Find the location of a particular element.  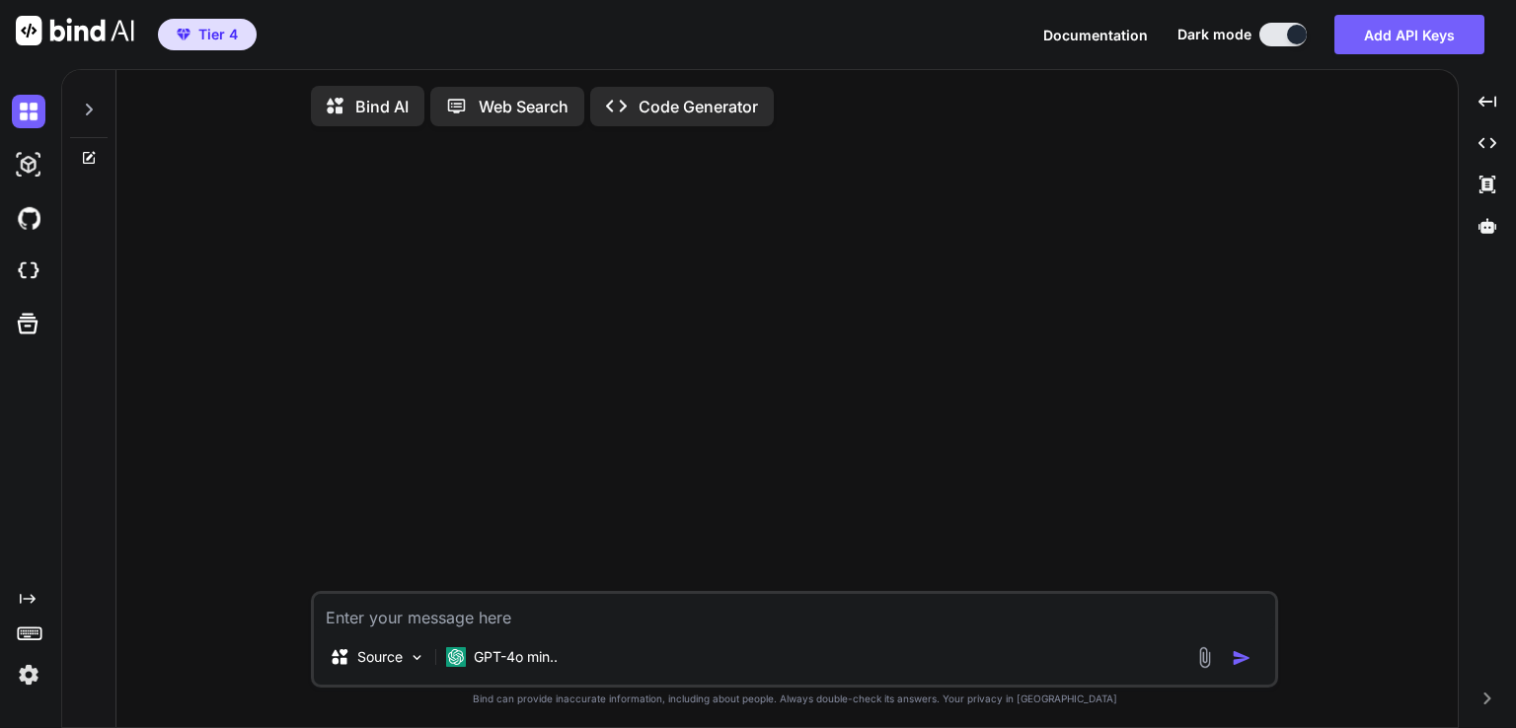

p: GPT-4o min.. is located at coordinates (515, 657).